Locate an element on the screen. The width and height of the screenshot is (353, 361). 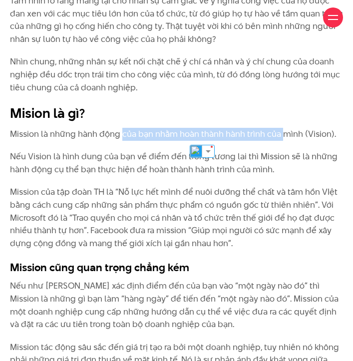
p: Nếu Vision là hình dung của bạn về điểm đến trong tương lai thì Mission sẽ là những hành động cụ ... is located at coordinates (176, 163).